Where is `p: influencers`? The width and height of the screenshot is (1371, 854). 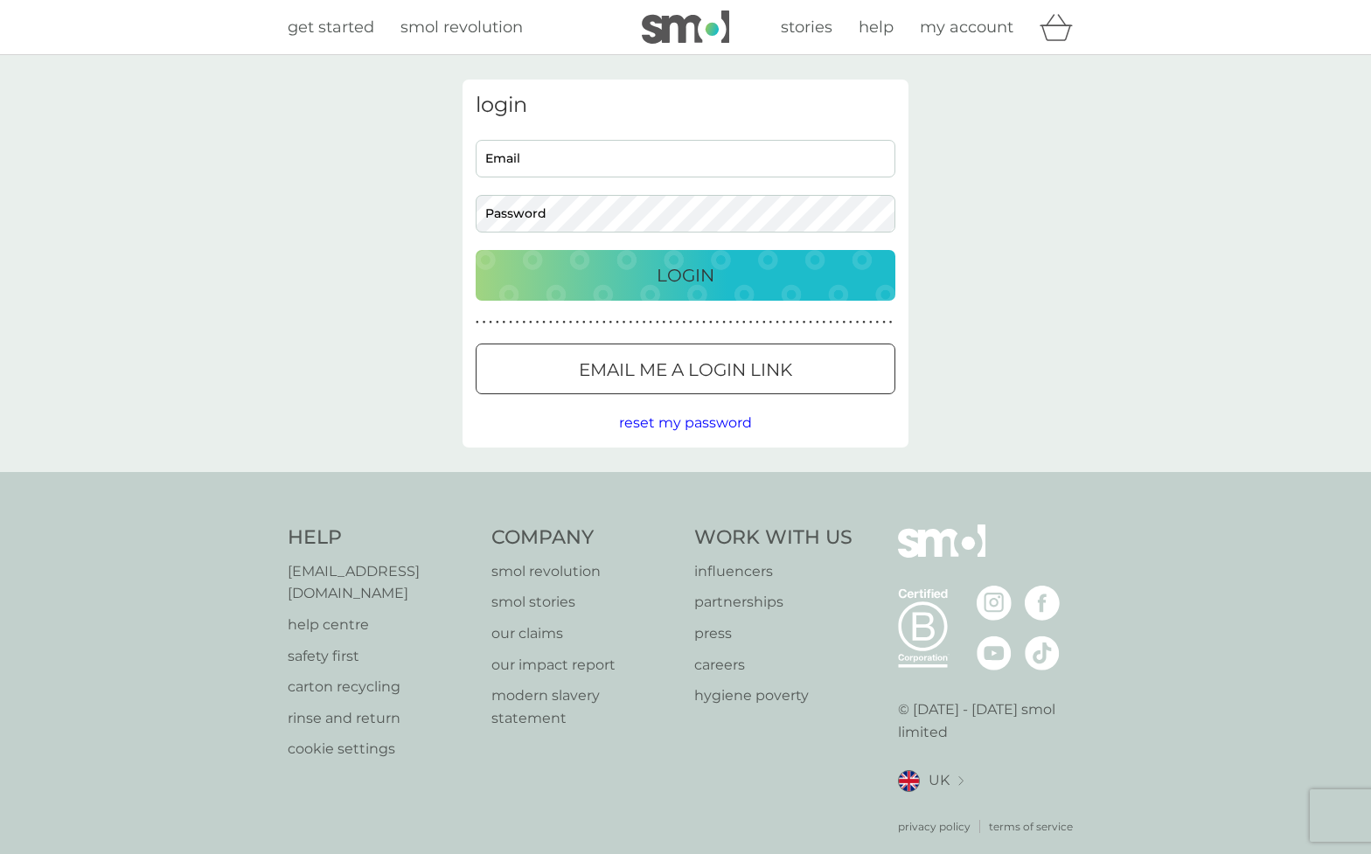 p: influencers is located at coordinates (773, 572).